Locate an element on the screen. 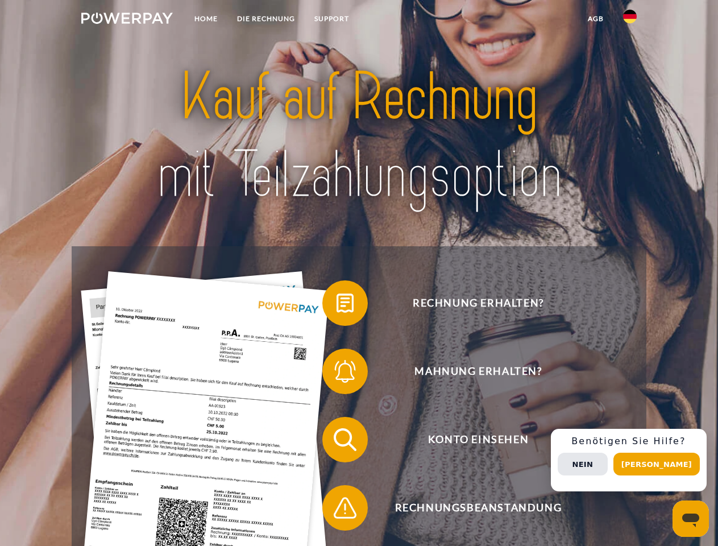 This screenshot has height=546, width=718. a: SUPPORT is located at coordinates (331, 19).